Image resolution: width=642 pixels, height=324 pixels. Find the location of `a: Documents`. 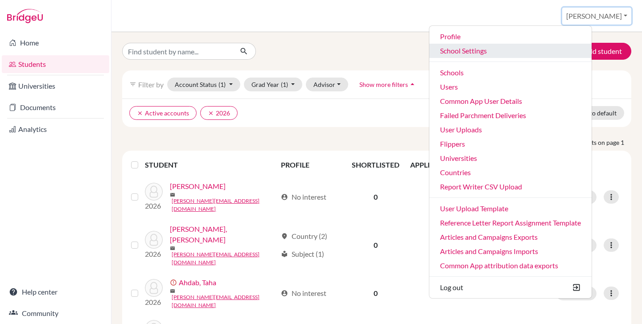

a: Documents is located at coordinates (55, 107).